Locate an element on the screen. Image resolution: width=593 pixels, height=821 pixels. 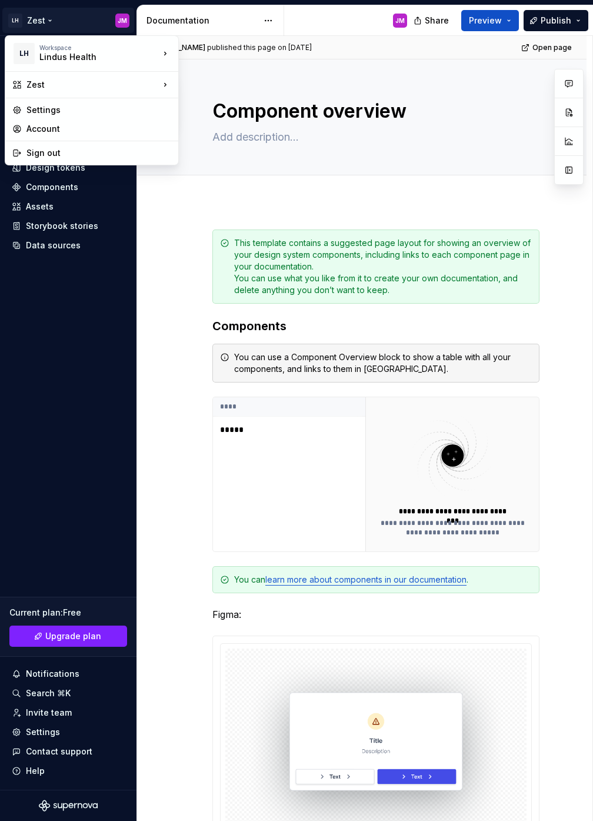
div: Zest is located at coordinates (93, 85).